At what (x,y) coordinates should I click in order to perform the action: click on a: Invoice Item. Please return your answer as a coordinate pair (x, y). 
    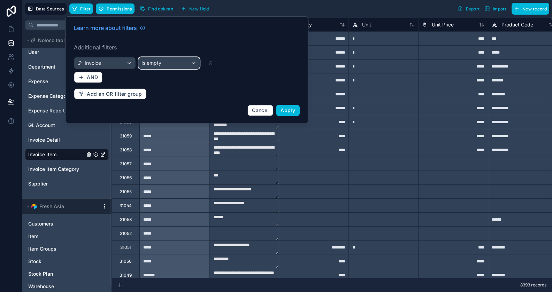
    Looking at the image, I should click on (56, 155).